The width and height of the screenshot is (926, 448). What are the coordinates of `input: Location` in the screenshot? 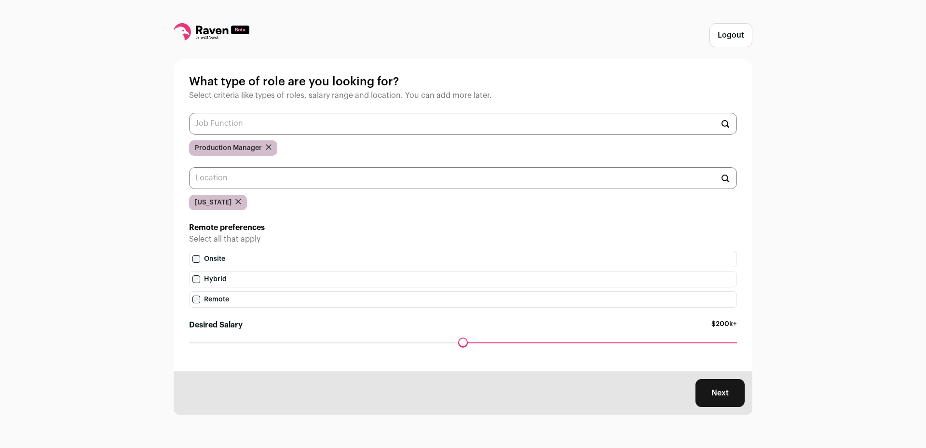 It's located at (463, 178).